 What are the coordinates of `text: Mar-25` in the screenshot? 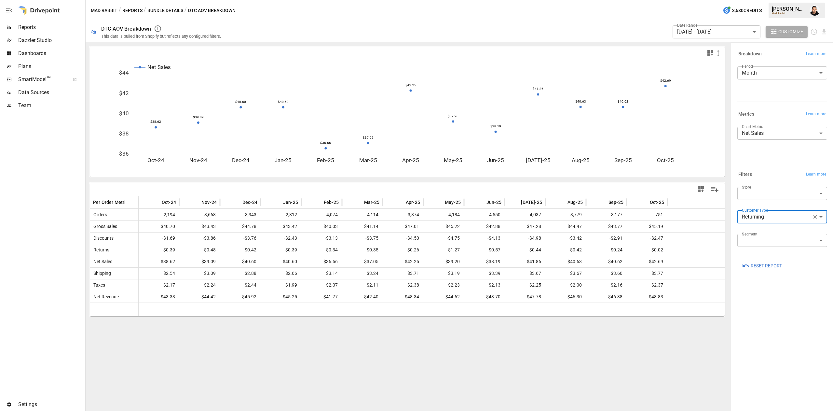 It's located at (368, 160).